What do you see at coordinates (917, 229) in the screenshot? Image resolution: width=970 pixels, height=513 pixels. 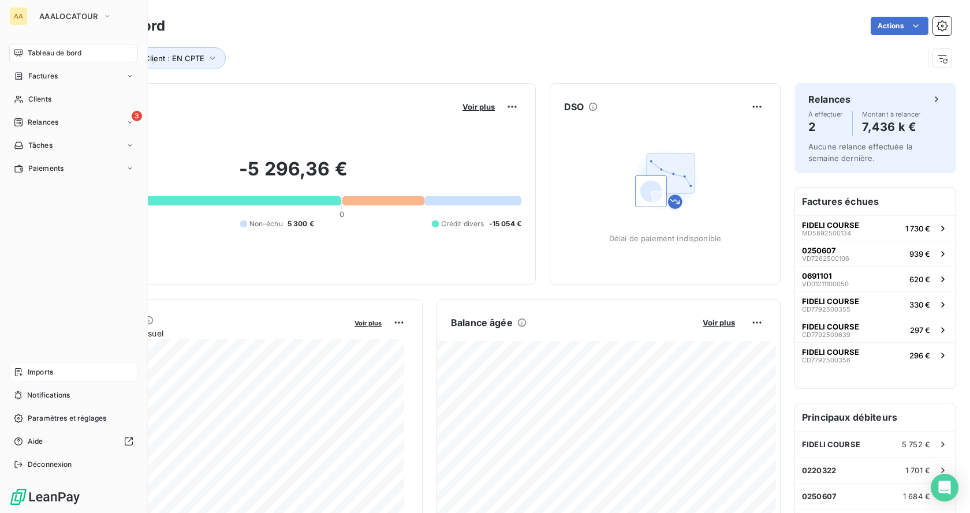 I see `span: 1 730 €` at bounding box center [917, 229].